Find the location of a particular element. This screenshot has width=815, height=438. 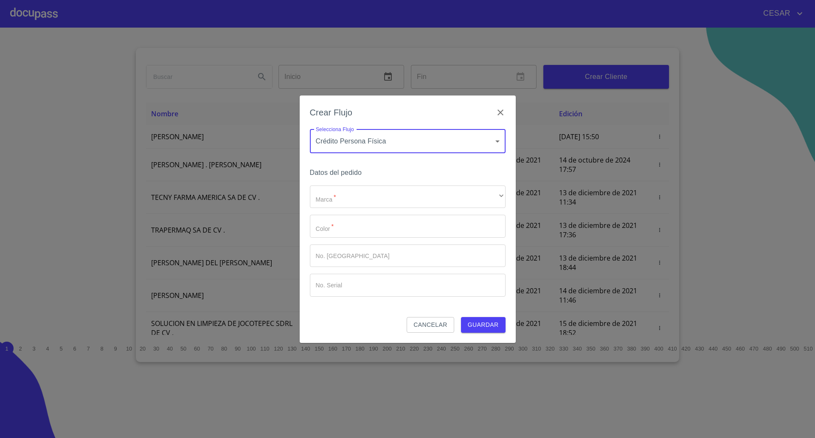

span: Cancelar is located at coordinates (430, 325).